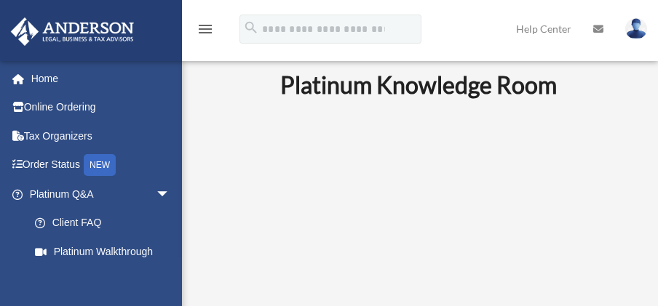  Describe the element at coordinates (106, 252) in the screenshot. I see `a: Platinum Walkthrough` at that location.